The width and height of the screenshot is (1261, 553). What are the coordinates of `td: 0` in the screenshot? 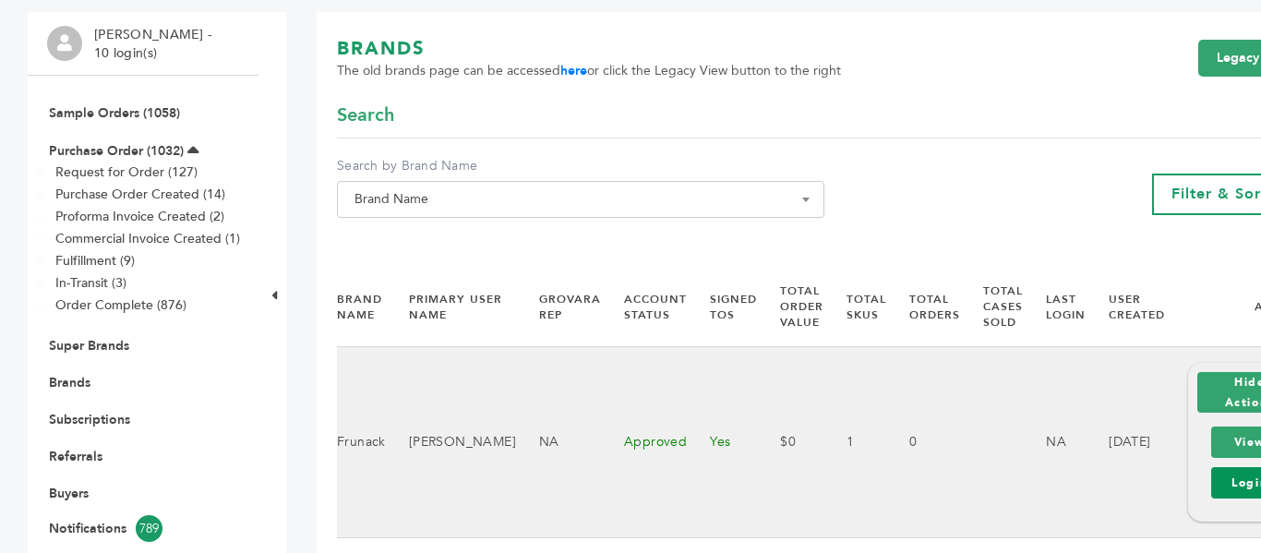 It's located at (923, 441).